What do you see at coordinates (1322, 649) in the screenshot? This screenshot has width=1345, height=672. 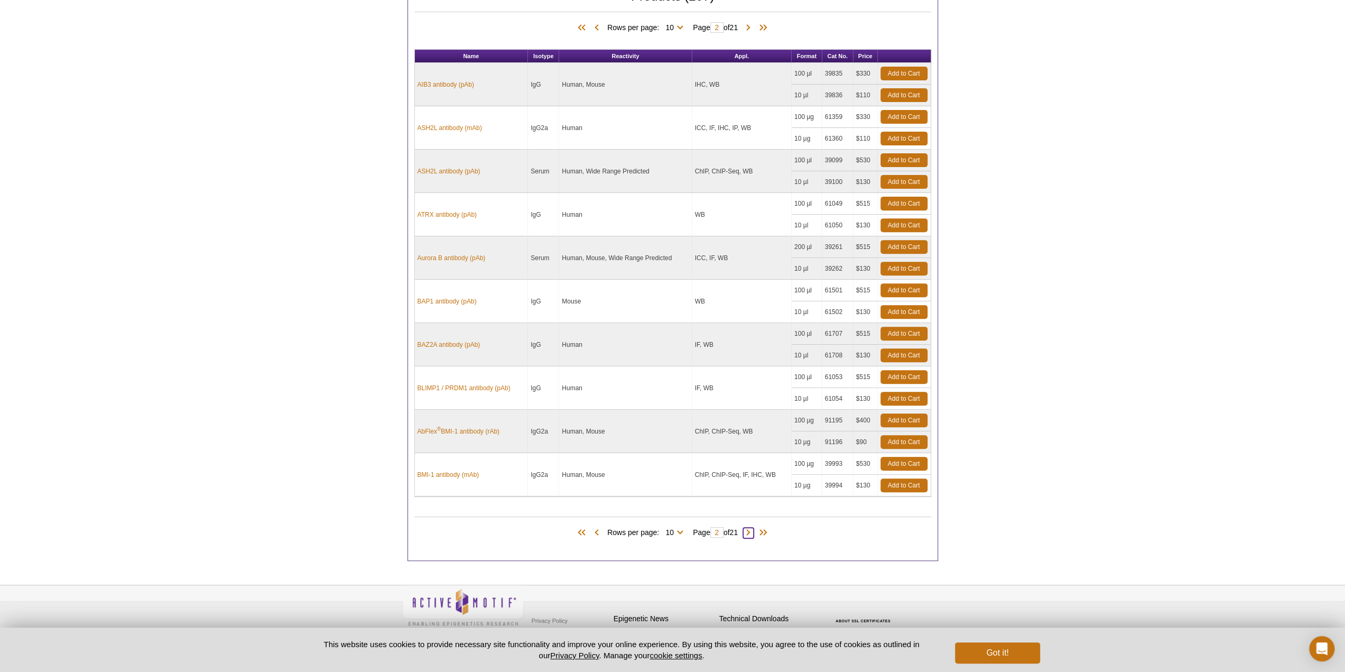 I see `div: Open Intercom Messenger` at bounding box center [1322, 649].